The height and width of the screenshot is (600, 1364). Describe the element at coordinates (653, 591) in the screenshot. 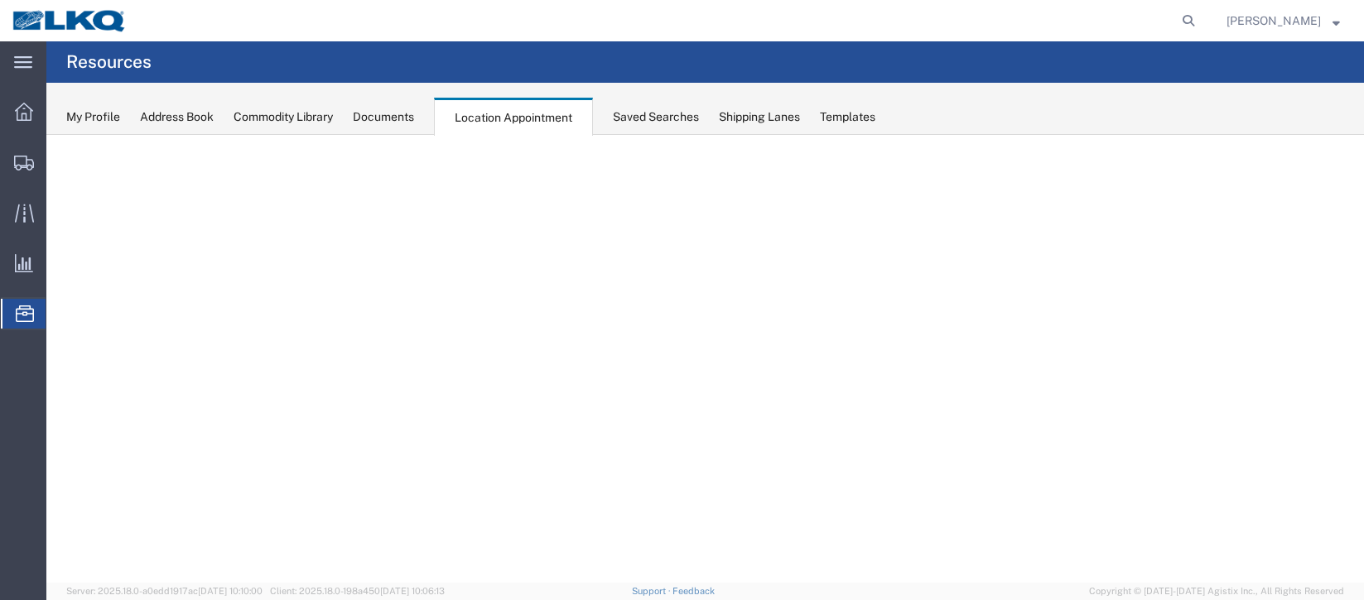

I see `a: Support` at that location.